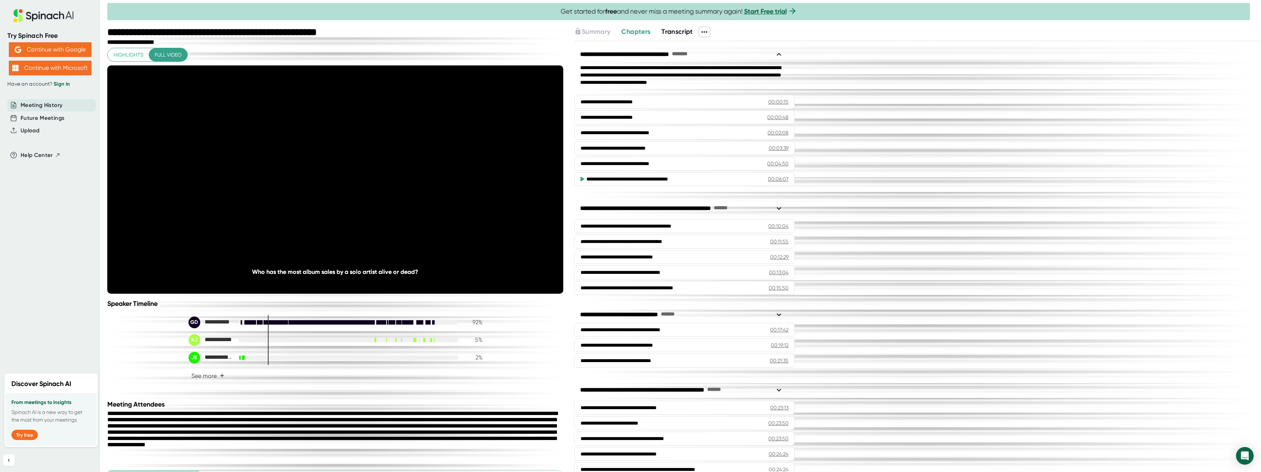  I want to click on a: Start Free trial, so click(765, 11).